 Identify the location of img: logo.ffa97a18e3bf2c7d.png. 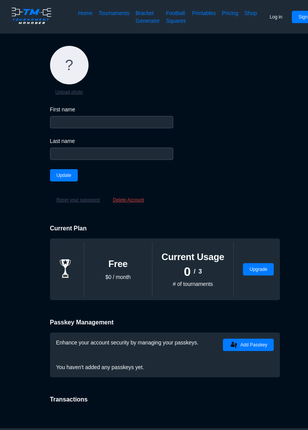
(31, 16).